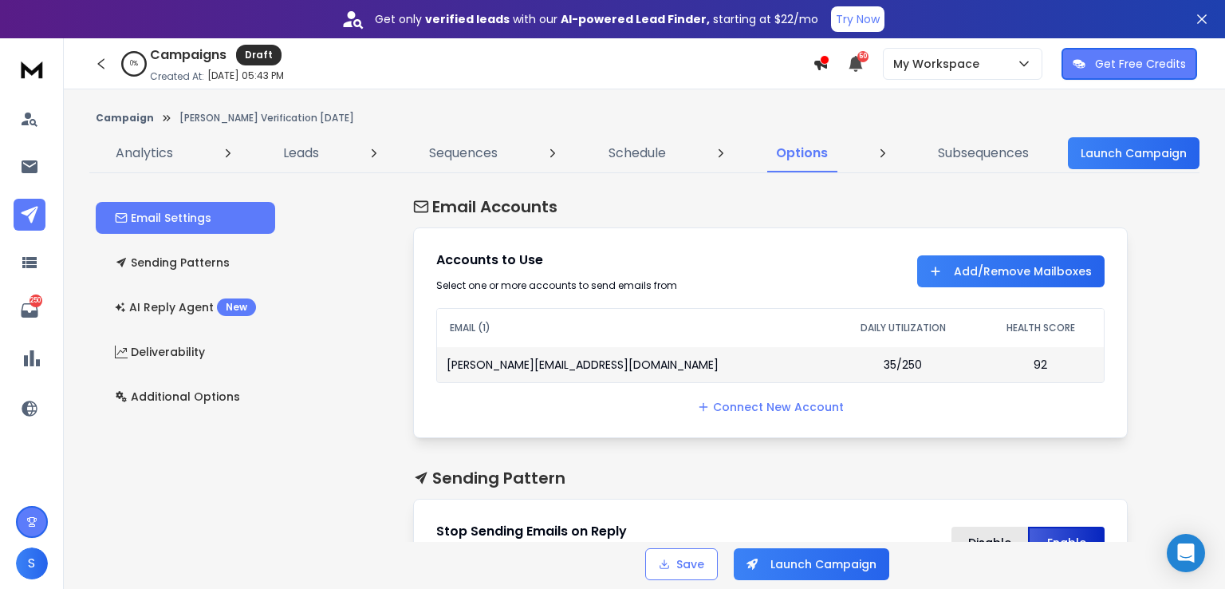 The height and width of the screenshot is (589, 1225). Describe the element at coordinates (595, 286) in the screenshot. I see `div: Select one or more accounts to send emails from` at that location.